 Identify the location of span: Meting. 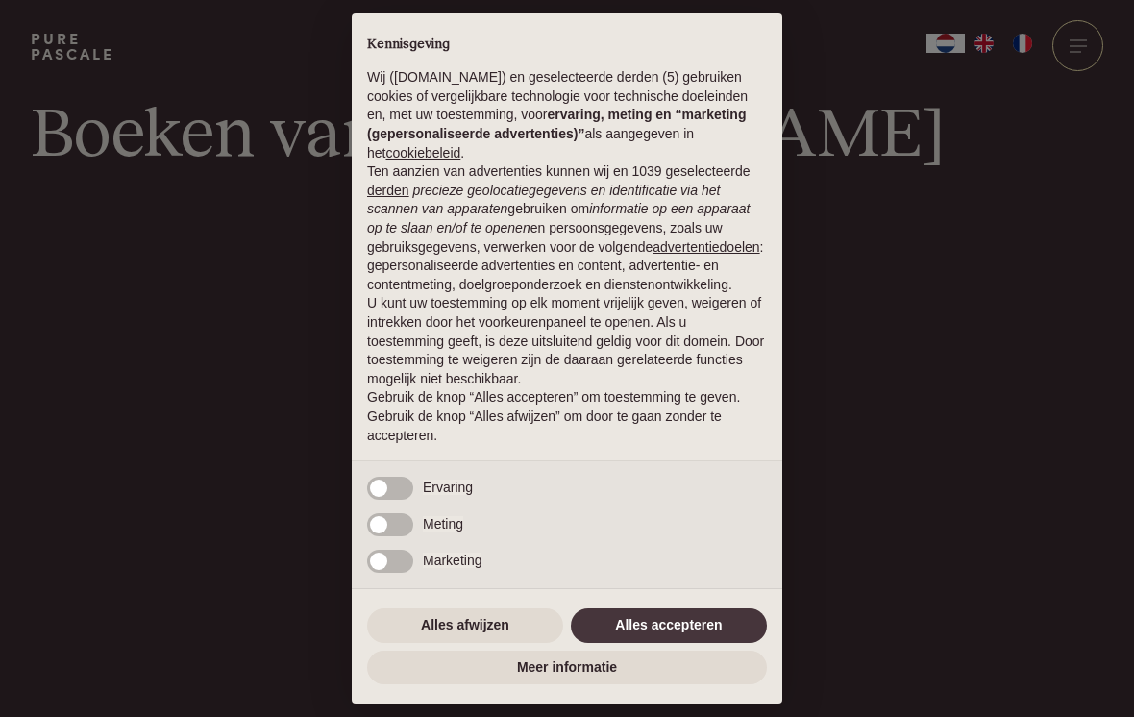
(443, 524).